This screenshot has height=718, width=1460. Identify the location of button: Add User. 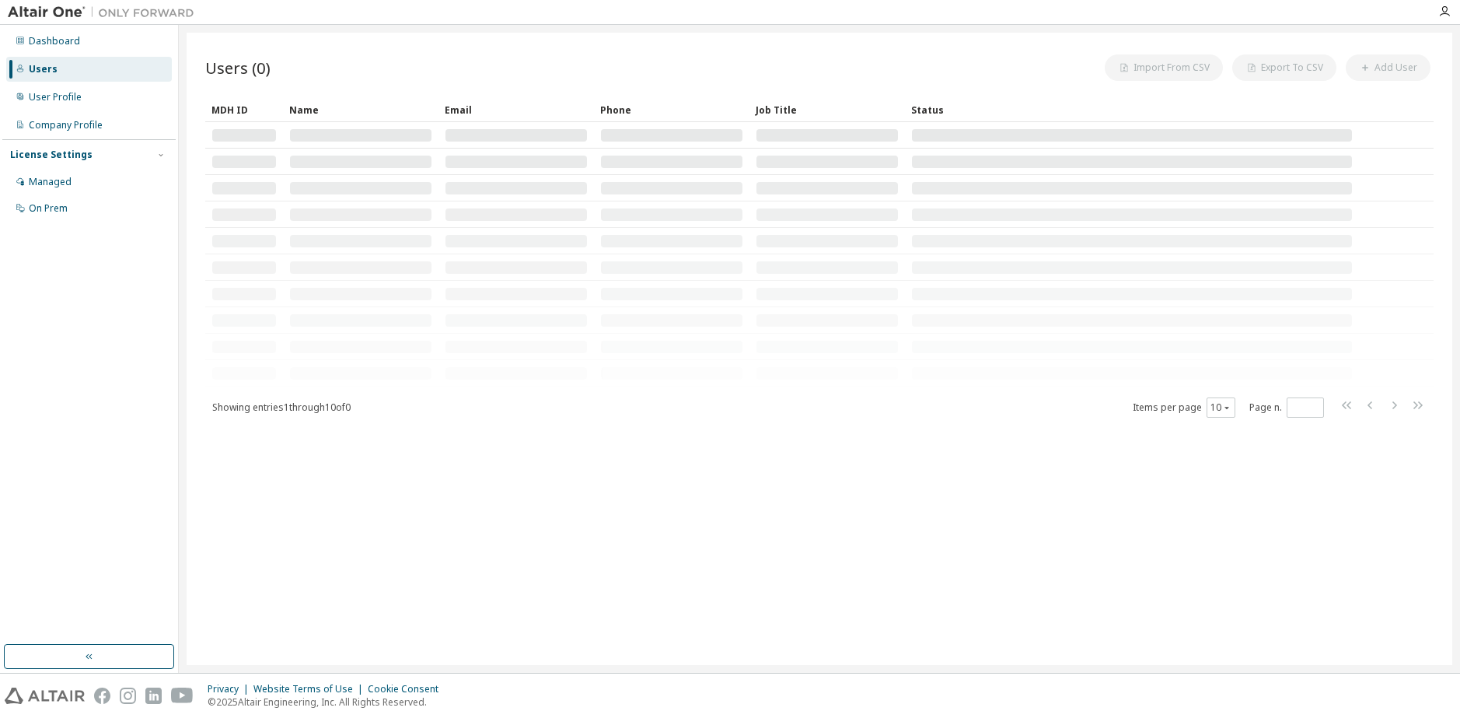
(1388, 68).